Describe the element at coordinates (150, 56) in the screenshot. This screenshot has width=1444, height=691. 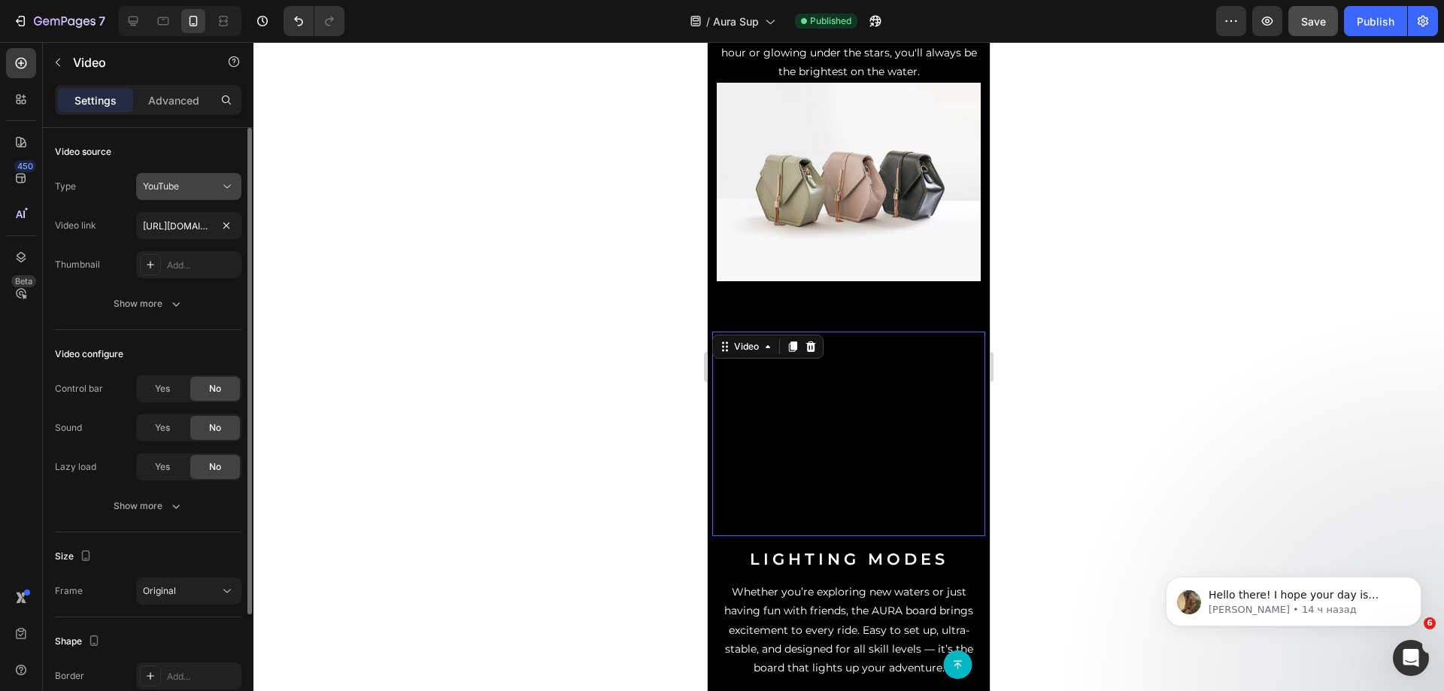
I see `div: message notification from Abraham, 14 ч назад. Hello there! I hope your day is treating you well....` at that location.